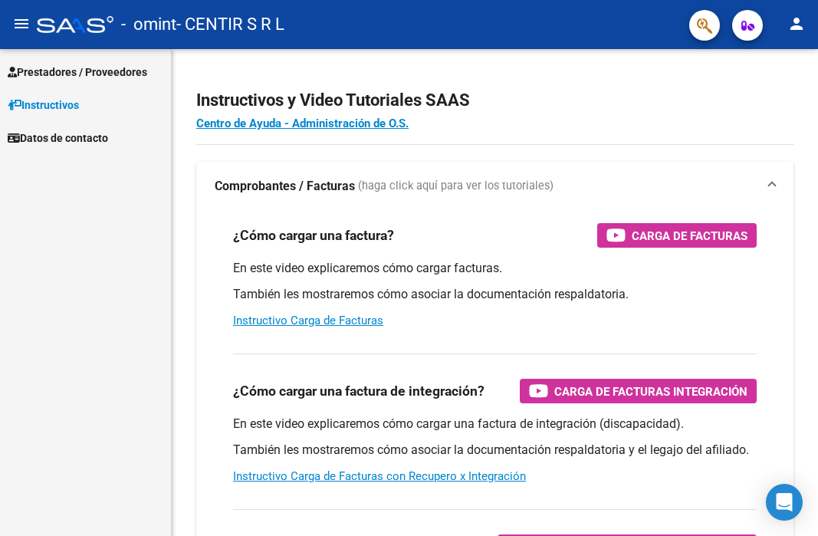  Describe the element at coordinates (495, 450) in the screenshot. I see `p: También les mostraremos cómo asociar la documentación respaldatoria y el legajo del afiliado.` at that location.